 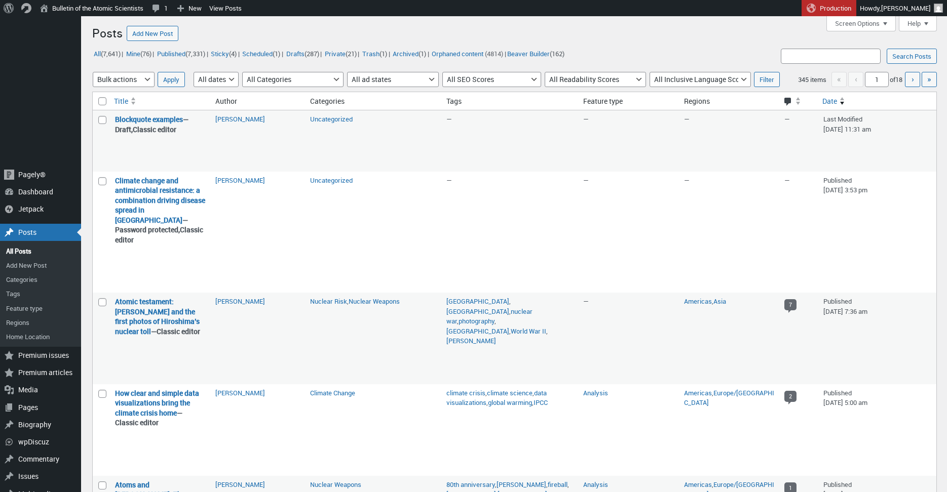 I want to click on a: Published(7,331), so click(x=181, y=53).